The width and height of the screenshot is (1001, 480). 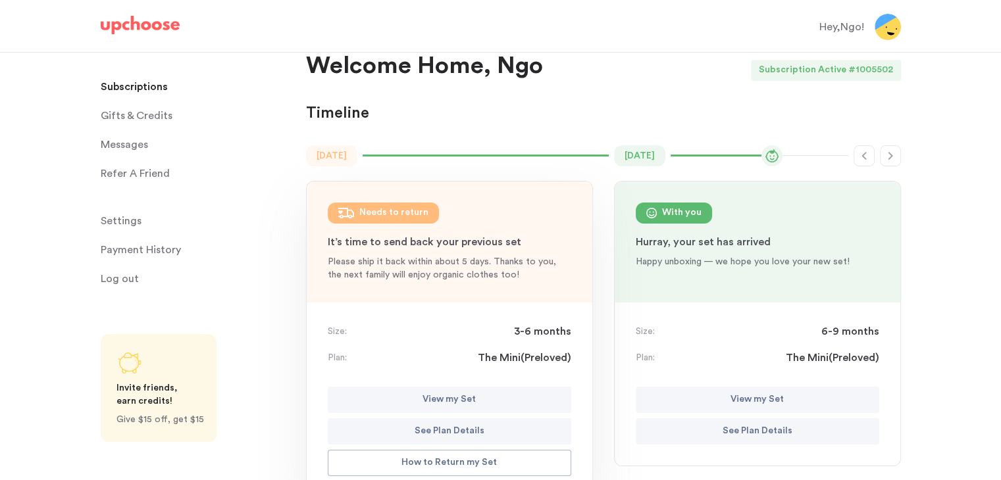 I want to click on span: Gifts & Credits, so click(x=136, y=116).